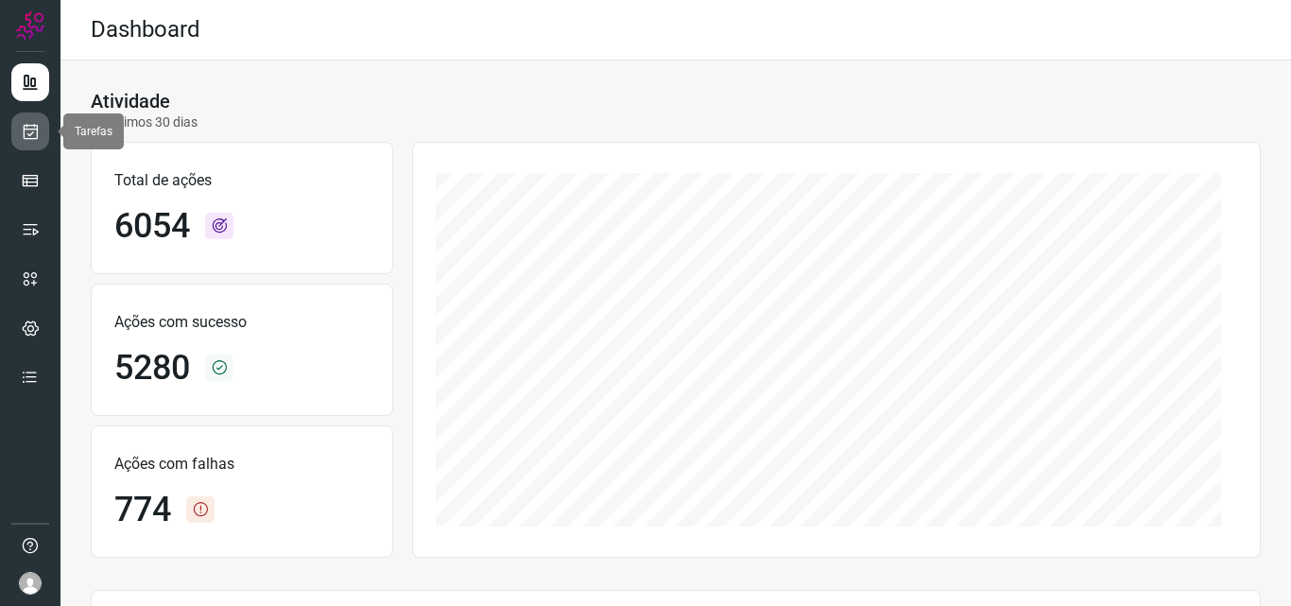  What do you see at coordinates (144, 122) in the screenshot?
I see `p: Últimos 30 dias` at bounding box center [144, 122].